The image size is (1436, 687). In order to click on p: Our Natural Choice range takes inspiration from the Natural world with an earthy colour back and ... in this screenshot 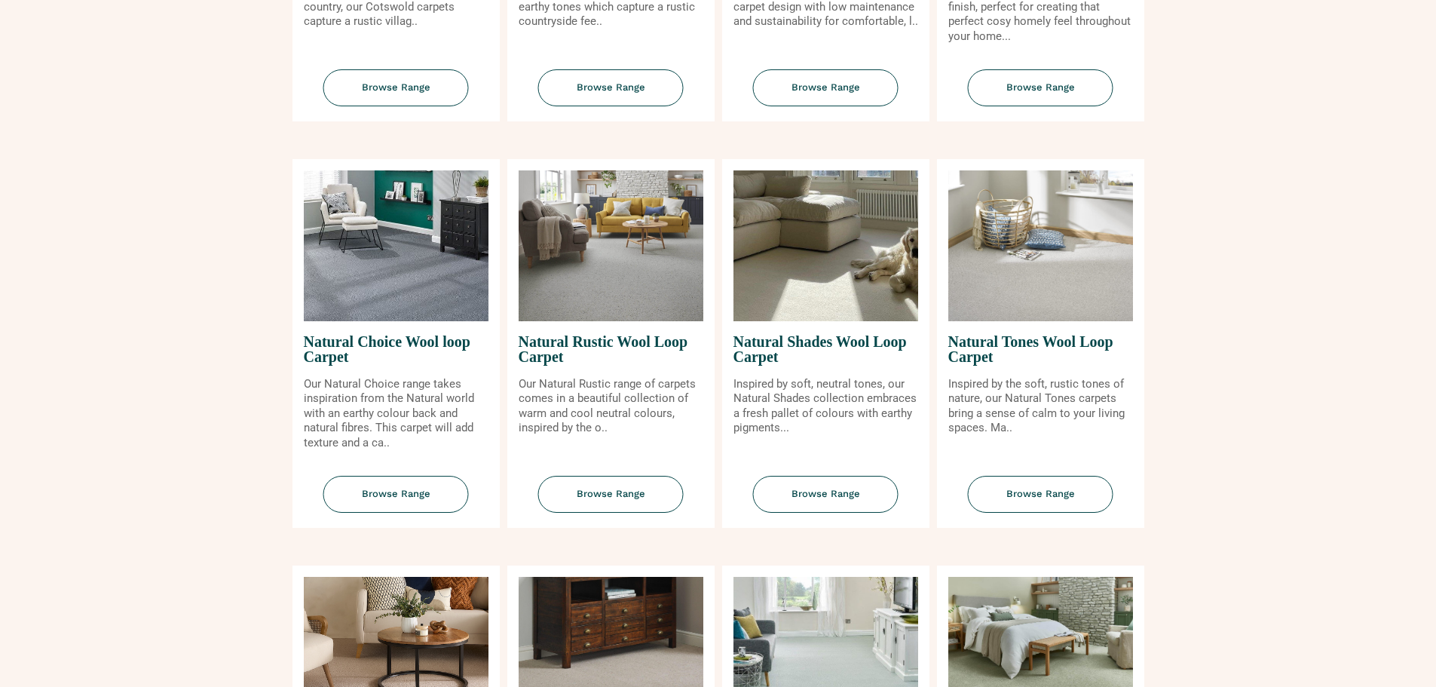, I will do `click(396, 414)`.